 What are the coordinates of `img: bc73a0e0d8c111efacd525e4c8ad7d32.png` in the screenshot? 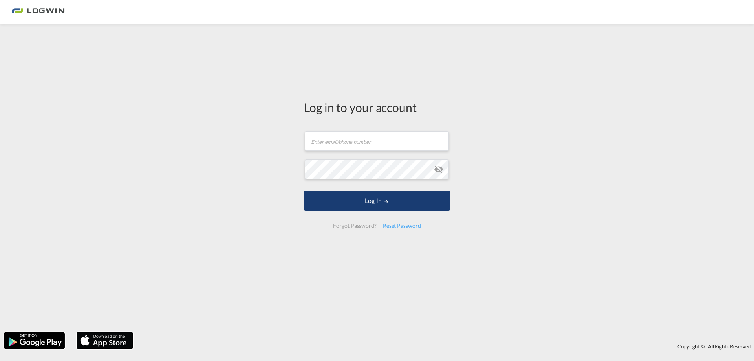 It's located at (38, 12).